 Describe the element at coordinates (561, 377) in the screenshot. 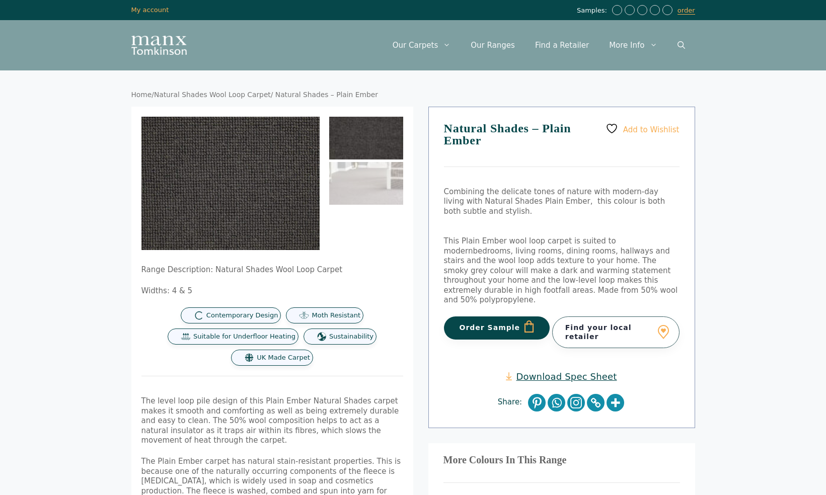

I see `a: Download Spec Sheet` at that location.